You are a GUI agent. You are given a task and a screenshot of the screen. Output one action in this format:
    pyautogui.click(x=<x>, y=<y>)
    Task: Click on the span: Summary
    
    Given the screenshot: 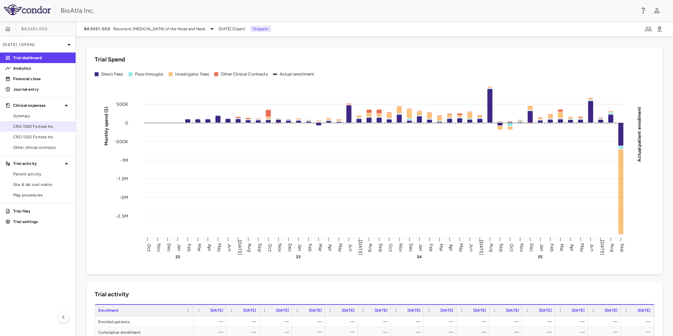 What is the action you would take?
    pyautogui.click(x=42, y=116)
    